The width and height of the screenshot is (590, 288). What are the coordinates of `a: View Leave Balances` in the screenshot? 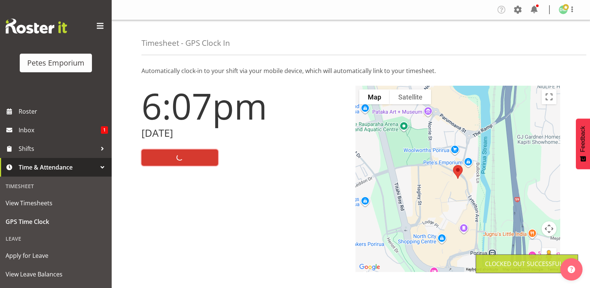 It's located at (56, 274).